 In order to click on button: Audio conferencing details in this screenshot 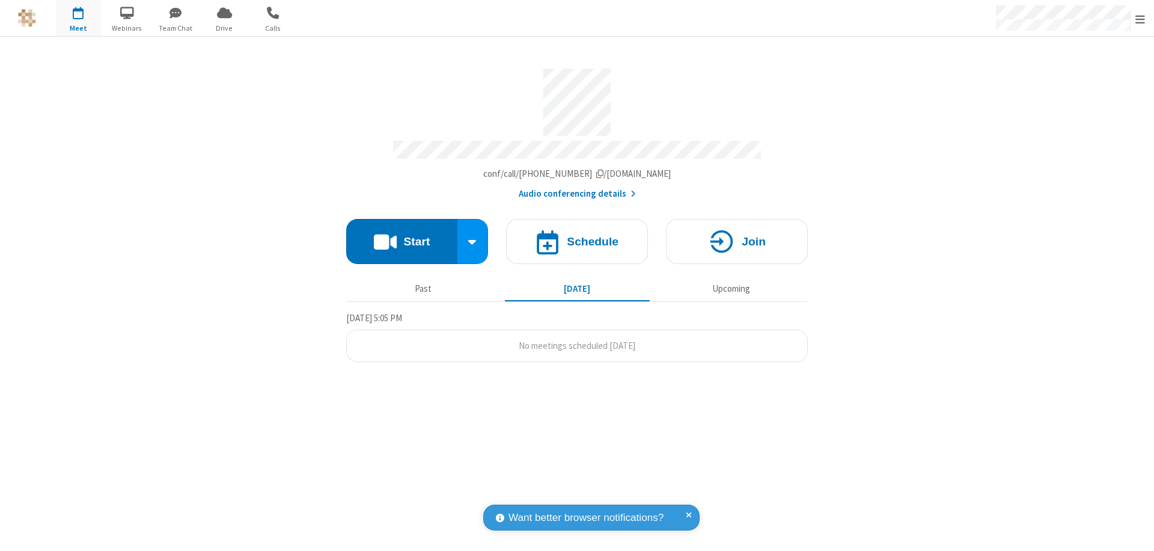, I will do `click(577, 194)`.